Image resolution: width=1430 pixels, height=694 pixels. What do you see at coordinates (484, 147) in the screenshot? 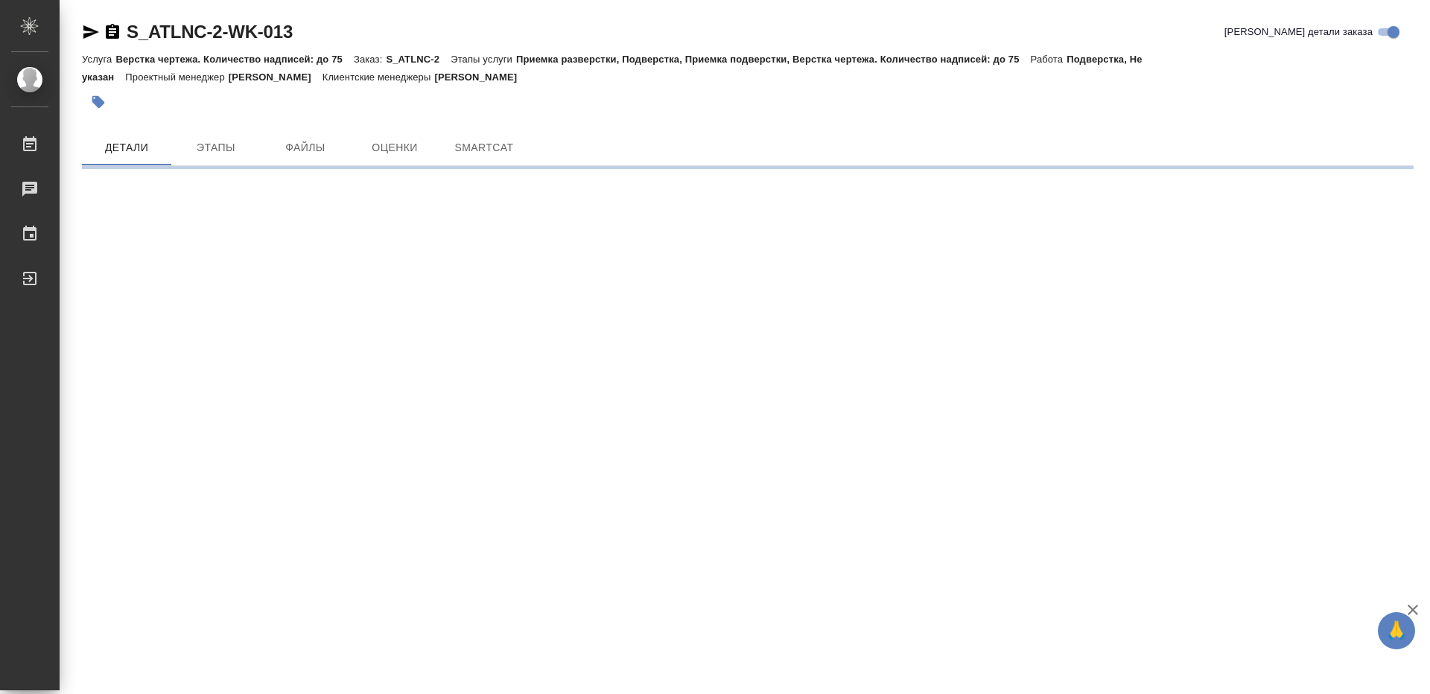
I see `span: SmartCat` at bounding box center [484, 147].